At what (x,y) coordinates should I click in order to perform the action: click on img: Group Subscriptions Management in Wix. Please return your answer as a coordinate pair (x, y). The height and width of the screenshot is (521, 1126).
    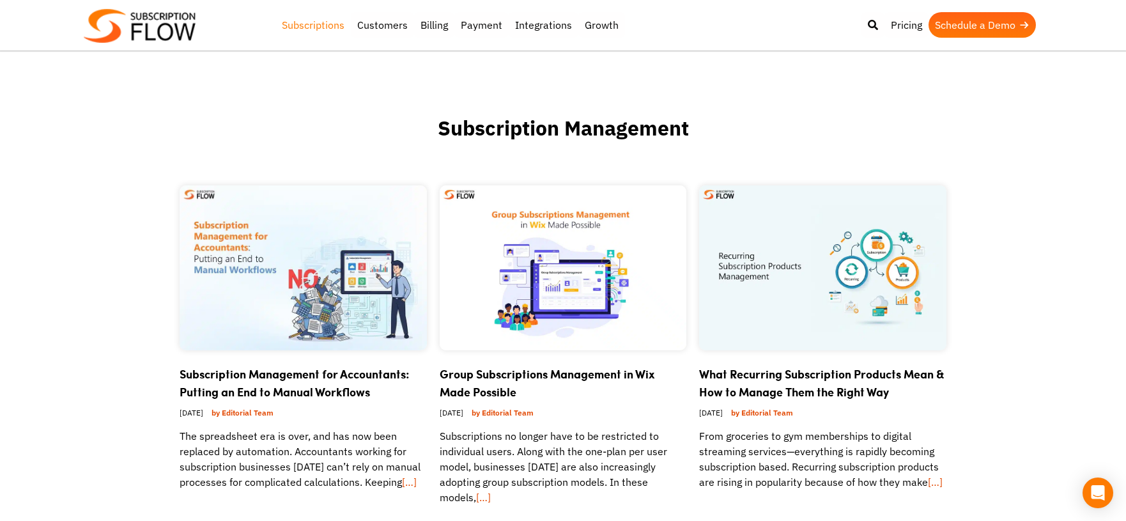
    Looking at the image, I should click on (563, 268).